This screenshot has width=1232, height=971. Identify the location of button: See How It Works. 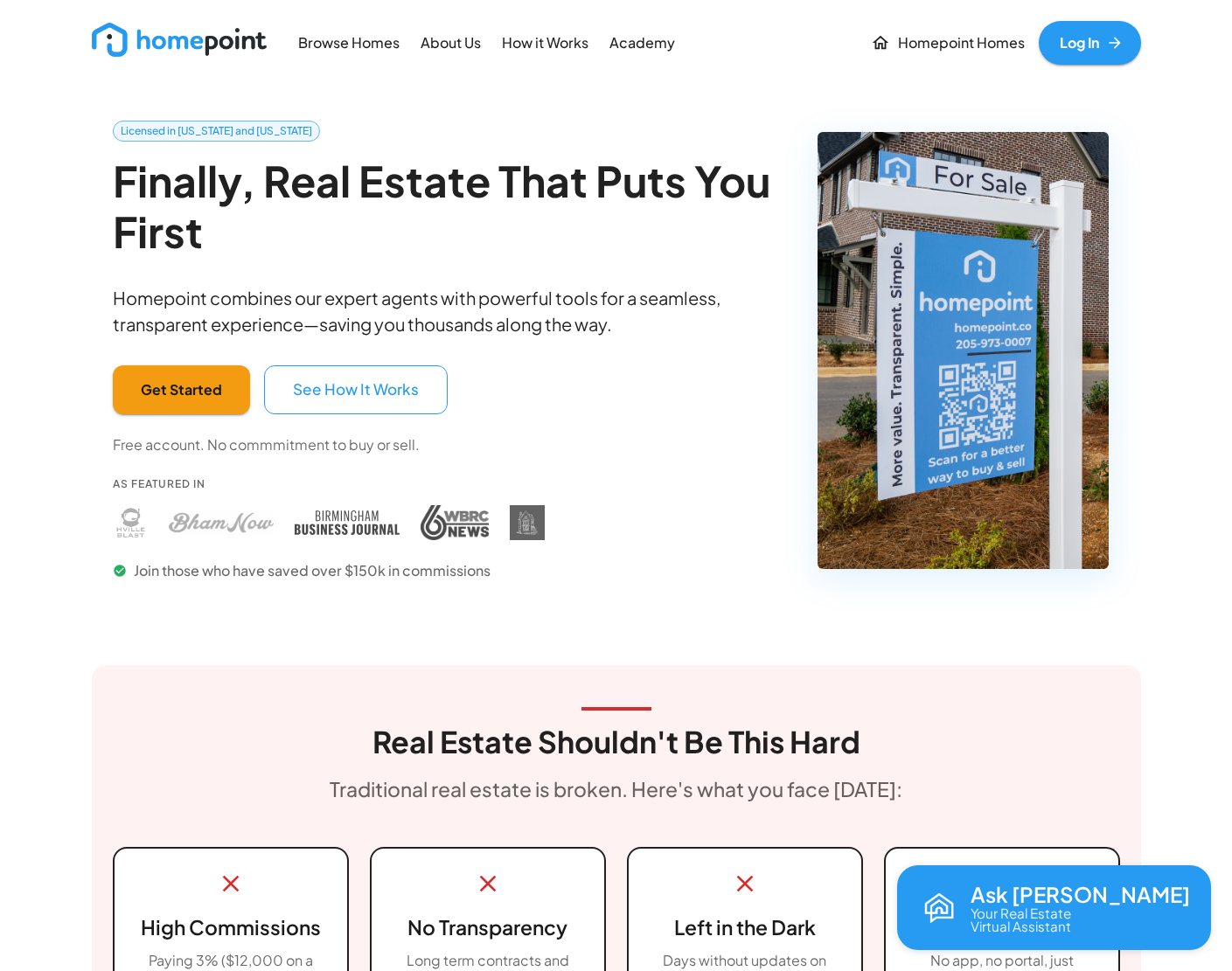
(356, 389).